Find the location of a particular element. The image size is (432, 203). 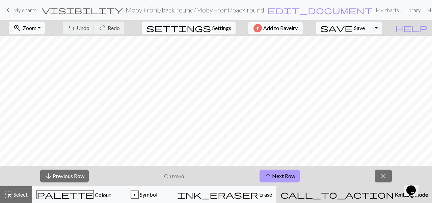

span: Settings is located at coordinates (222, 28).